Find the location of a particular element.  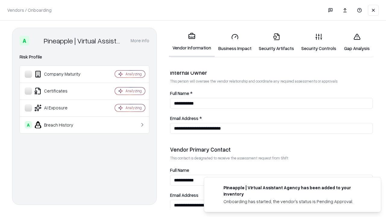

label: Full Name * is located at coordinates (271, 93).